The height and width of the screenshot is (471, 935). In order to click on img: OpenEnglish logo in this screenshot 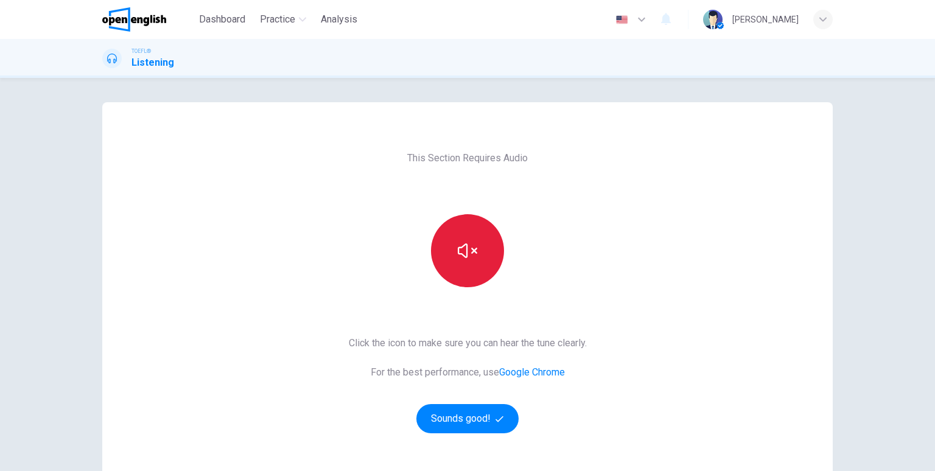, I will do `click(134, 19)`.